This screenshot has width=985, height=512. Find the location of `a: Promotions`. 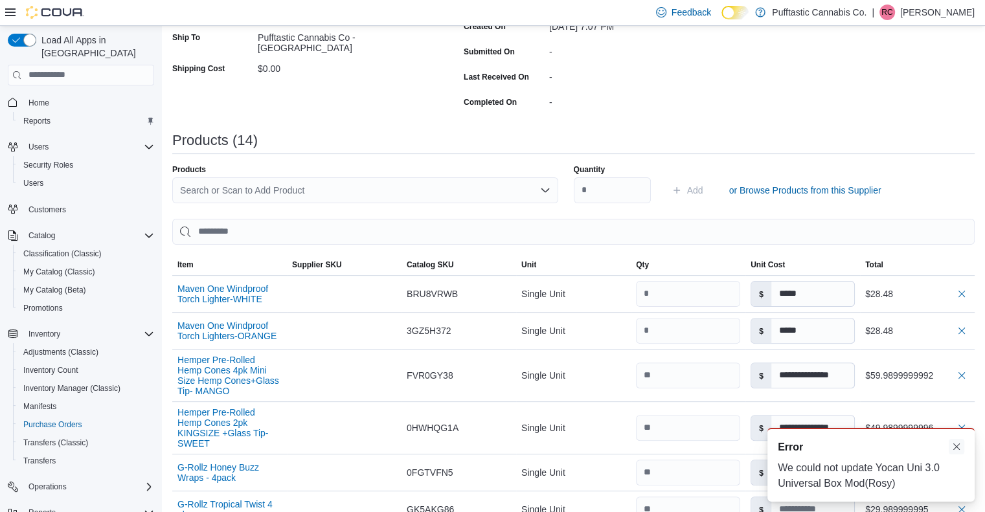

a: Promotions is located at coordinates (43, 308).